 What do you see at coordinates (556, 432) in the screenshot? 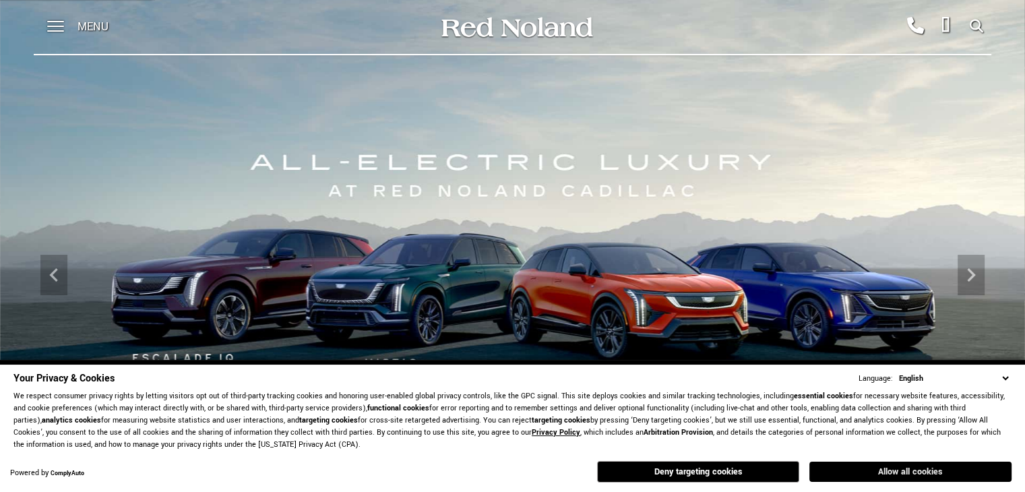
I see `a: Privacy Policy` at bounding box center [556, 432].